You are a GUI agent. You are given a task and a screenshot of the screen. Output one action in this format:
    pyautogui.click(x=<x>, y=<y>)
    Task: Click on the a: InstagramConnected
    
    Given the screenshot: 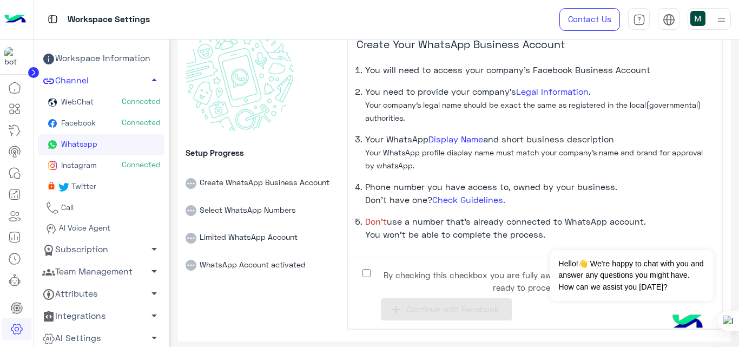 What is the action you would take?
    pyautogui.click(x=101, y=166)
    